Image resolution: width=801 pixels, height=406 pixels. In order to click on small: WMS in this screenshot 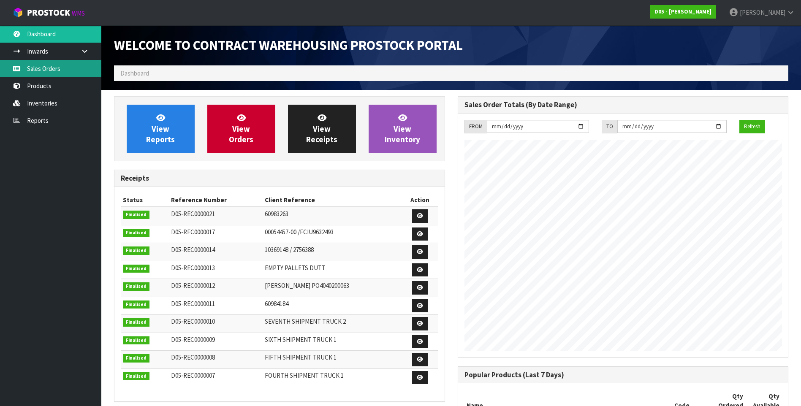, I will do `click(78, 13)`.